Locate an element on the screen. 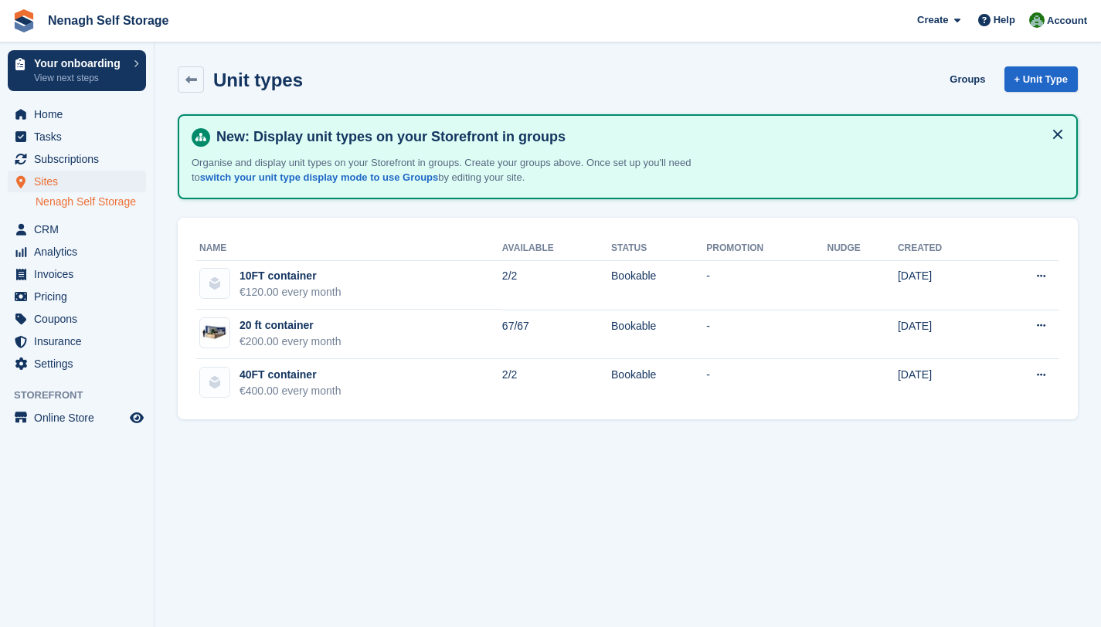  img: 20.jpg is located at coordinates (215, 333).